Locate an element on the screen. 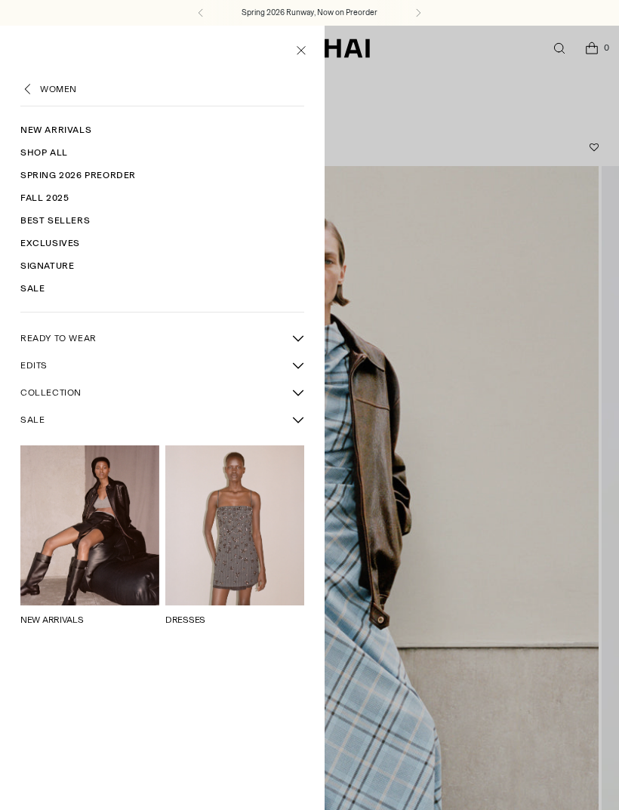 The image size is (619, 810). h3: Spring 2026 Runway, Now on Preorder is located at coordinates (310, 13).